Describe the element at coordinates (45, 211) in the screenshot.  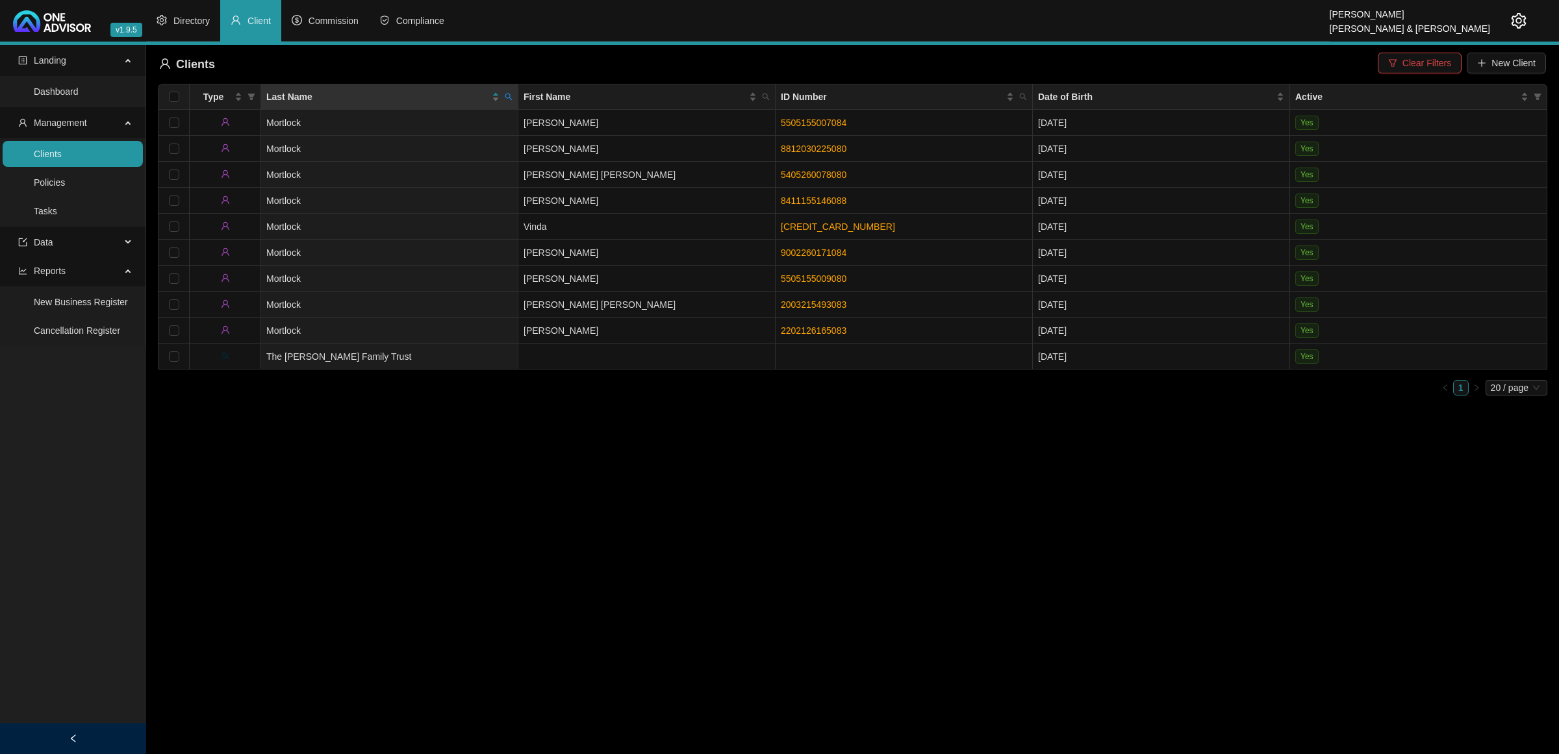
I see `a: Tasks` at that location.